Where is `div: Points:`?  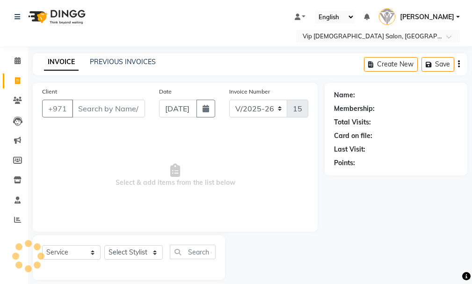 div: Points: is located at coordinates (344, 163).